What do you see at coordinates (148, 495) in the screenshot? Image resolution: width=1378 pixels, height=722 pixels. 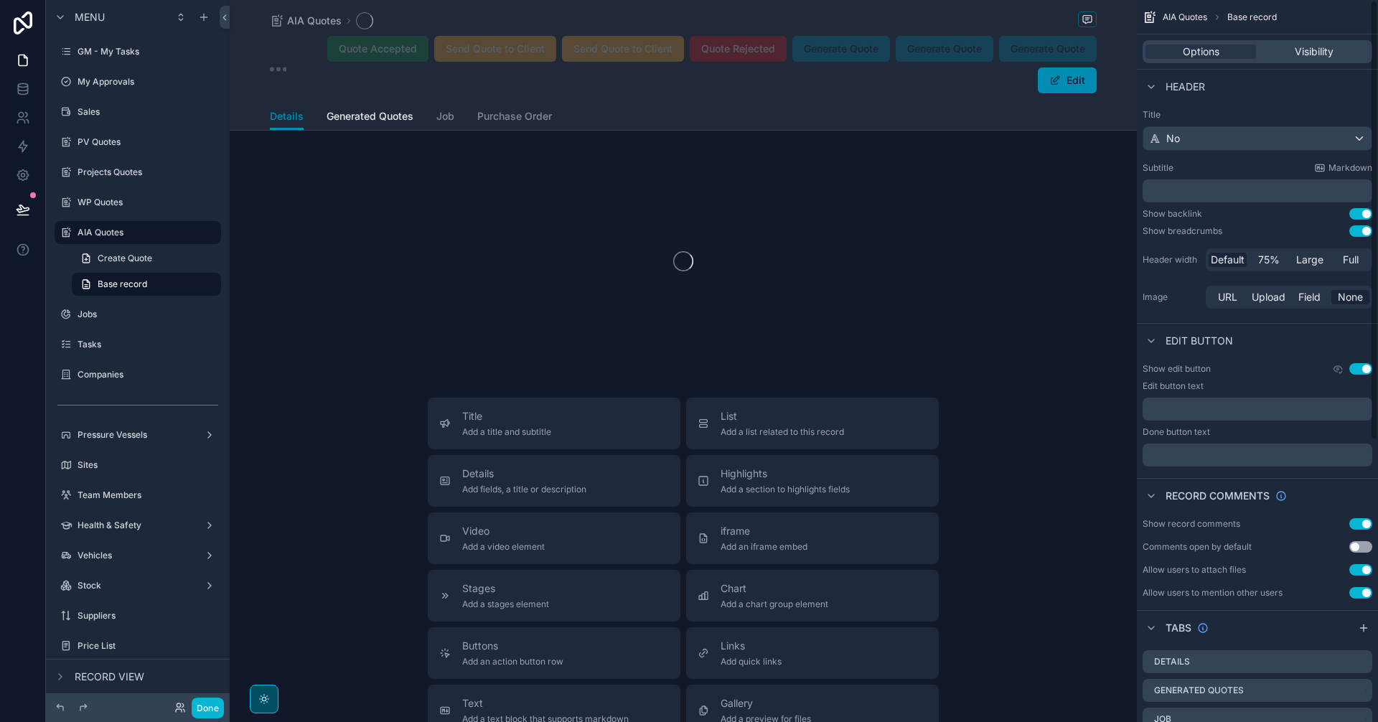 I see `label: Team Members` at bounding box center [148, 495].